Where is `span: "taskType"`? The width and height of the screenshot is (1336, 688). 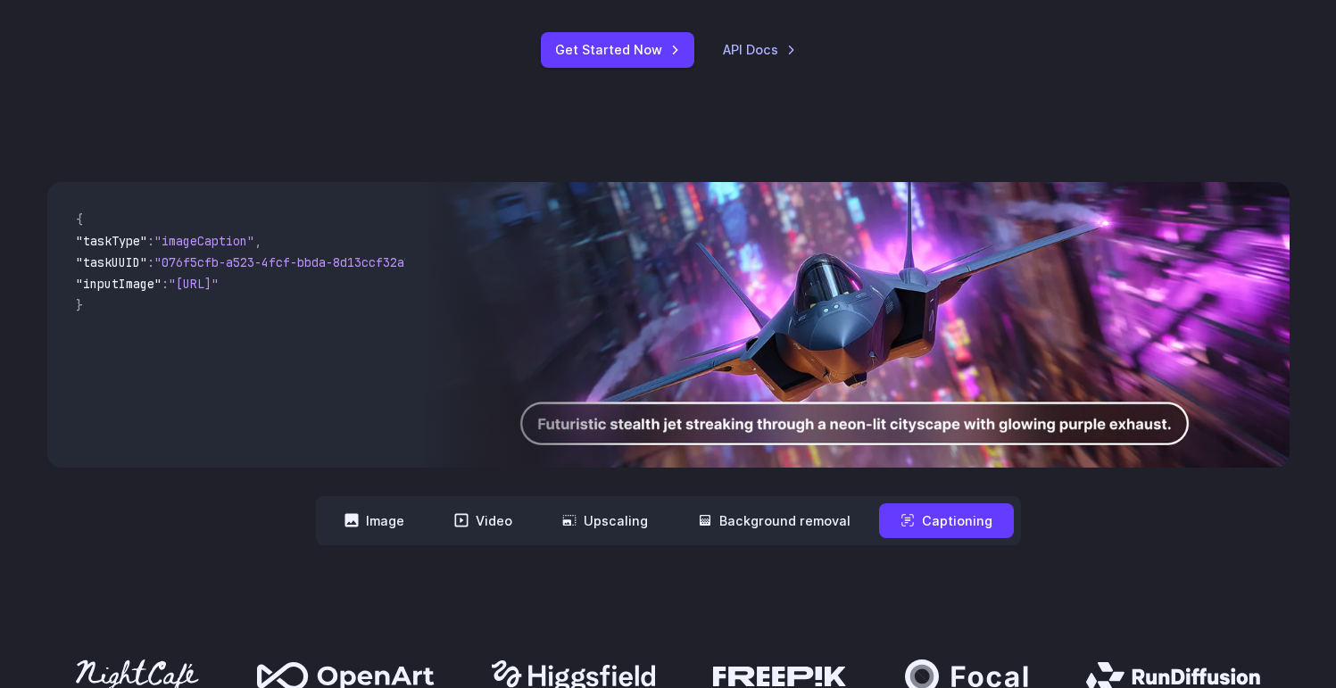 span: "taskType" is located at coordinates (112, 241).